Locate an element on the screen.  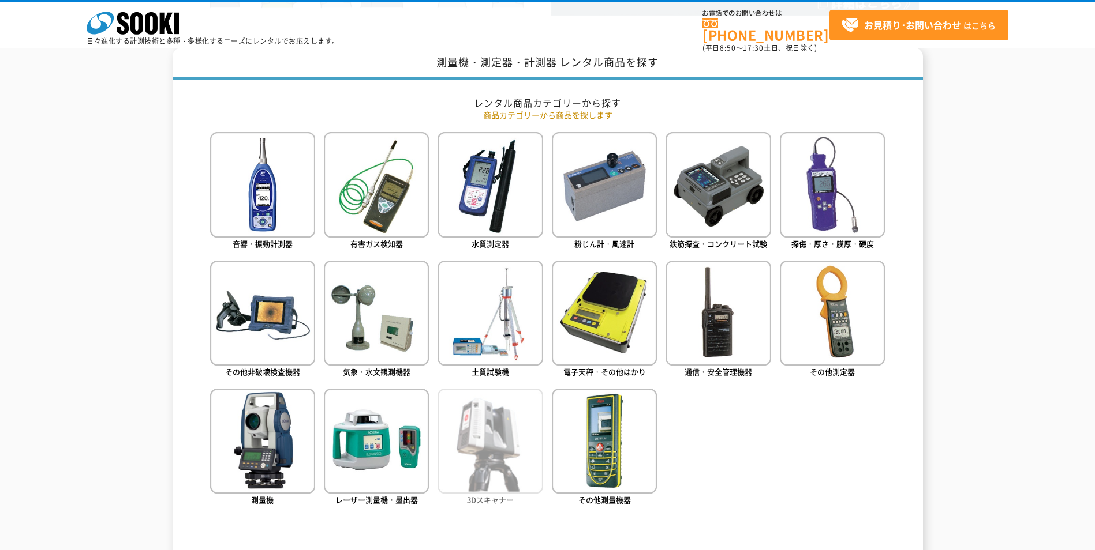
span: 8:50 is located at coordinates (728, 48).